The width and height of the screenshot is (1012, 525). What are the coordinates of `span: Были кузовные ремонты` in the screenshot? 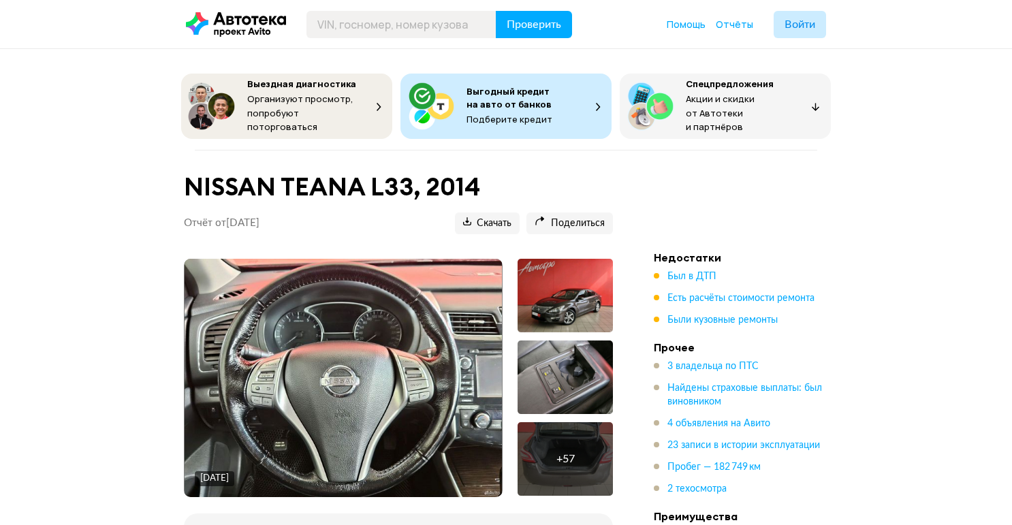 It's located at (722, 320).